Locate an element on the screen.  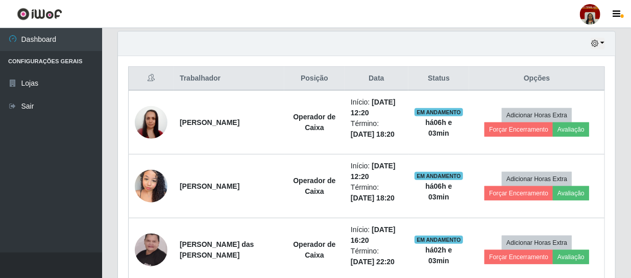
strong: há 02 h e 03 min is located at coordinates (439, 255).